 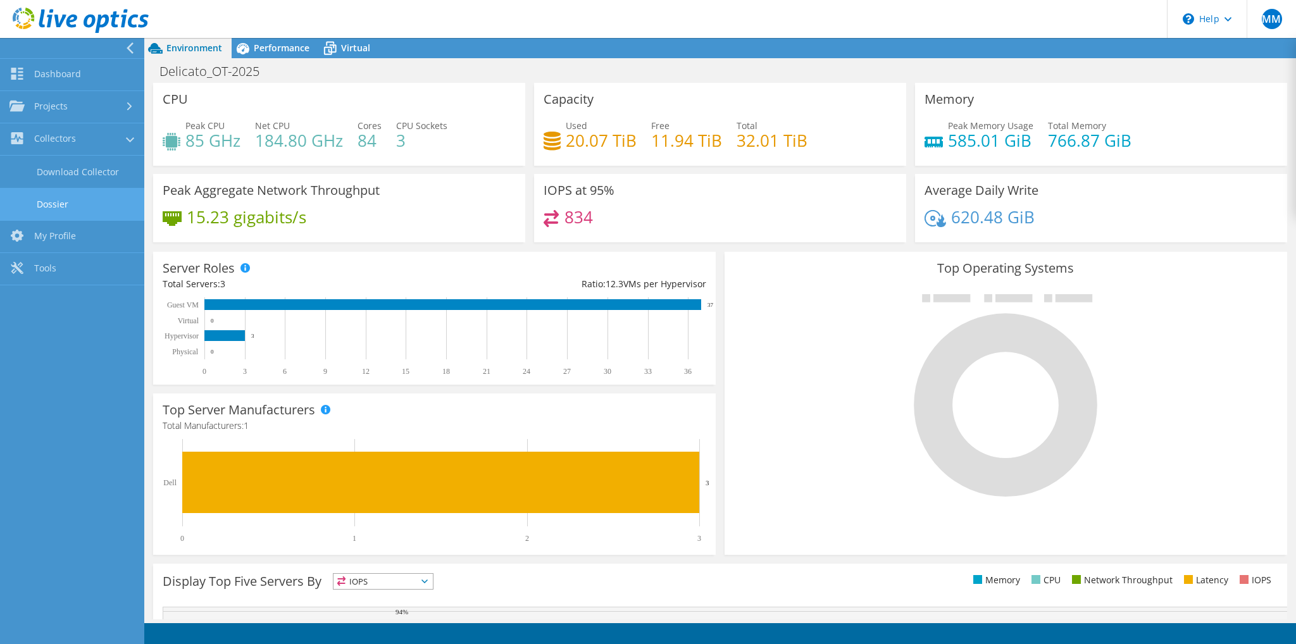 I want to click on span: Peak CPU, so click(x=205, y=125).